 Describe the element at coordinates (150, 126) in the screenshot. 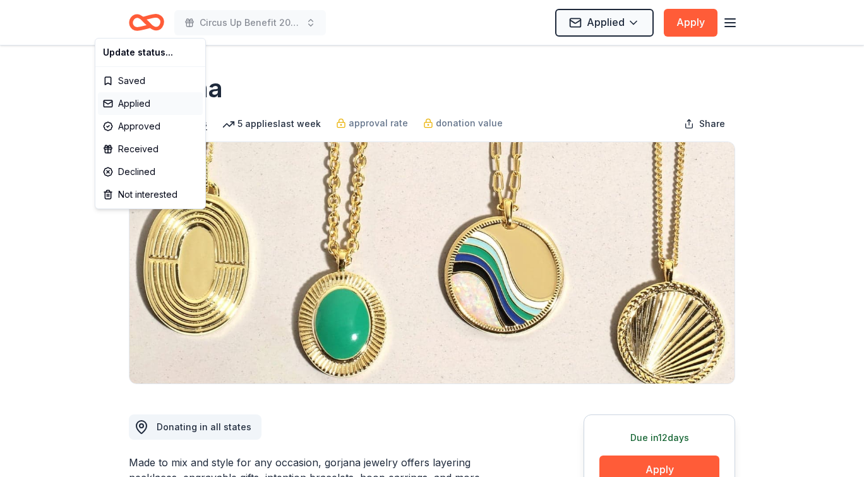

I see `div: Approved` at that location.